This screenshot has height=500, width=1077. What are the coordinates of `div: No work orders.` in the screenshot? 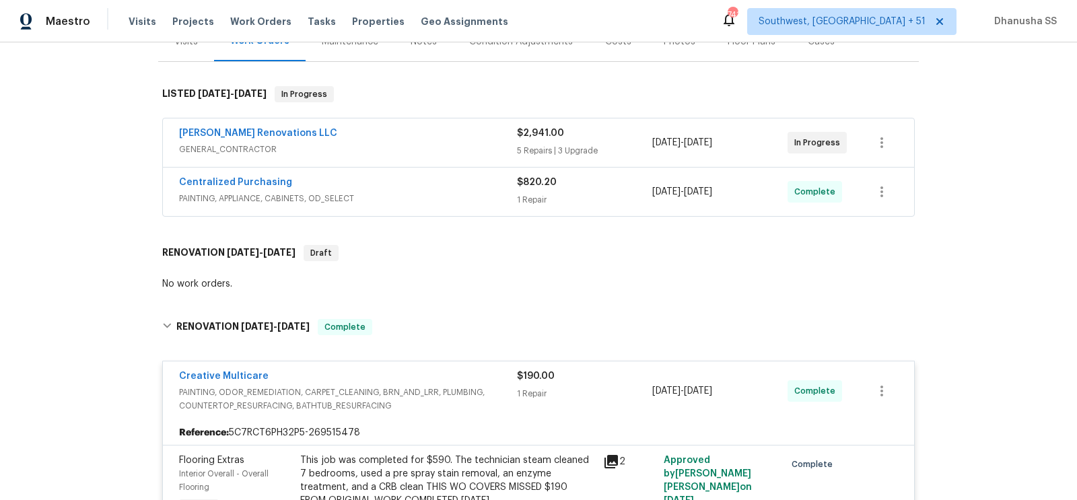 It's located at (539, 284).